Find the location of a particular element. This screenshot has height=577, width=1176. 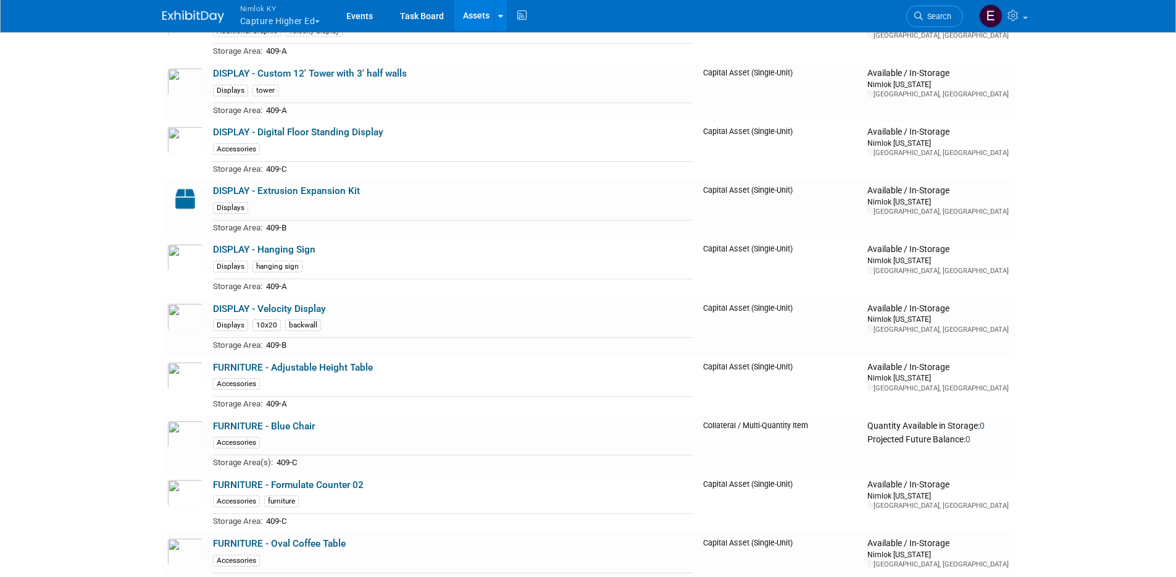

div: hanging sign is located at coordinates (277, 266).